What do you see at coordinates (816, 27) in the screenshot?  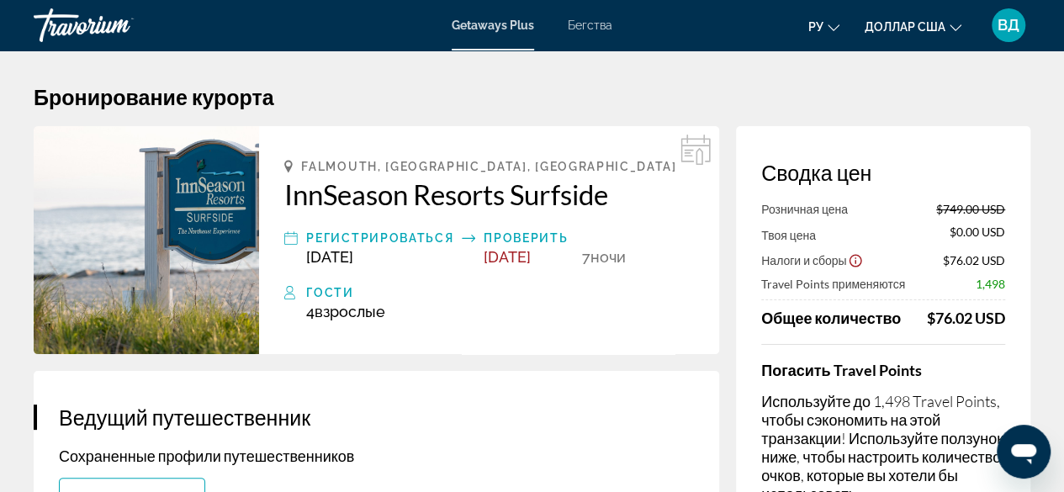 I see `font: ру` at bounding box center [816, 27].